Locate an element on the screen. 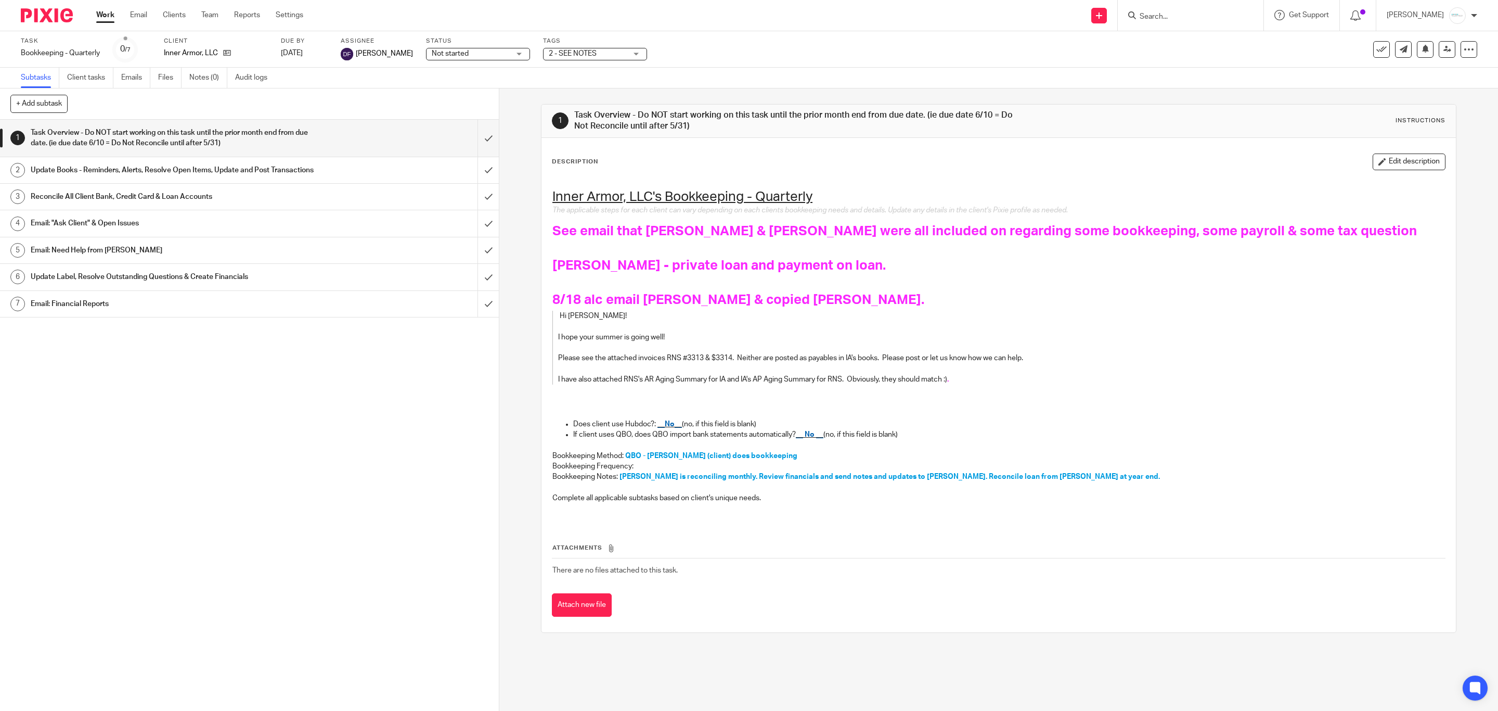 The height and width of the screenshot is (711, 1498). button: Attach new file is located at coordinates (582, 605).